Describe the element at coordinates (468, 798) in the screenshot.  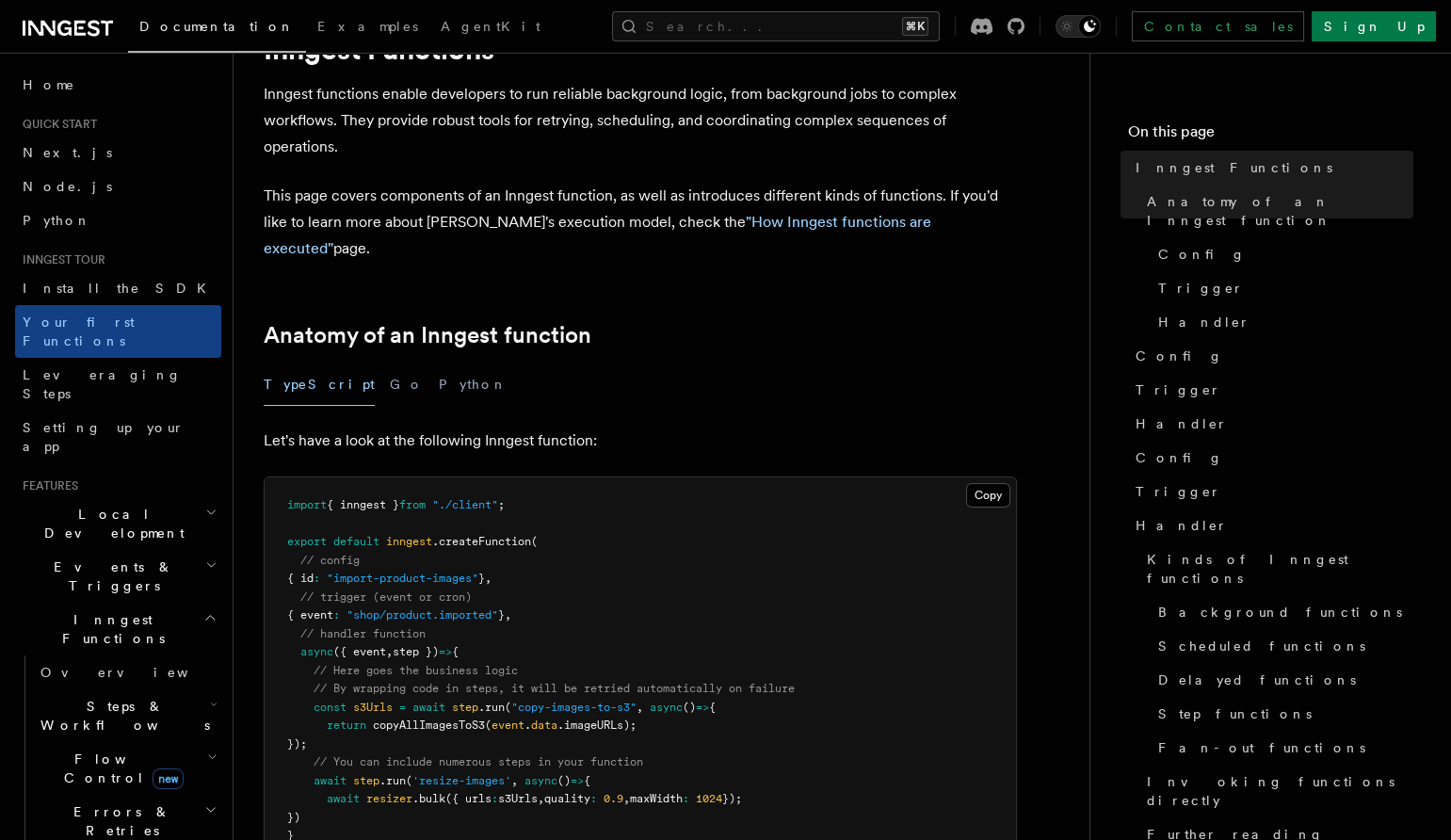
I see `span: ({ urls` at that location.